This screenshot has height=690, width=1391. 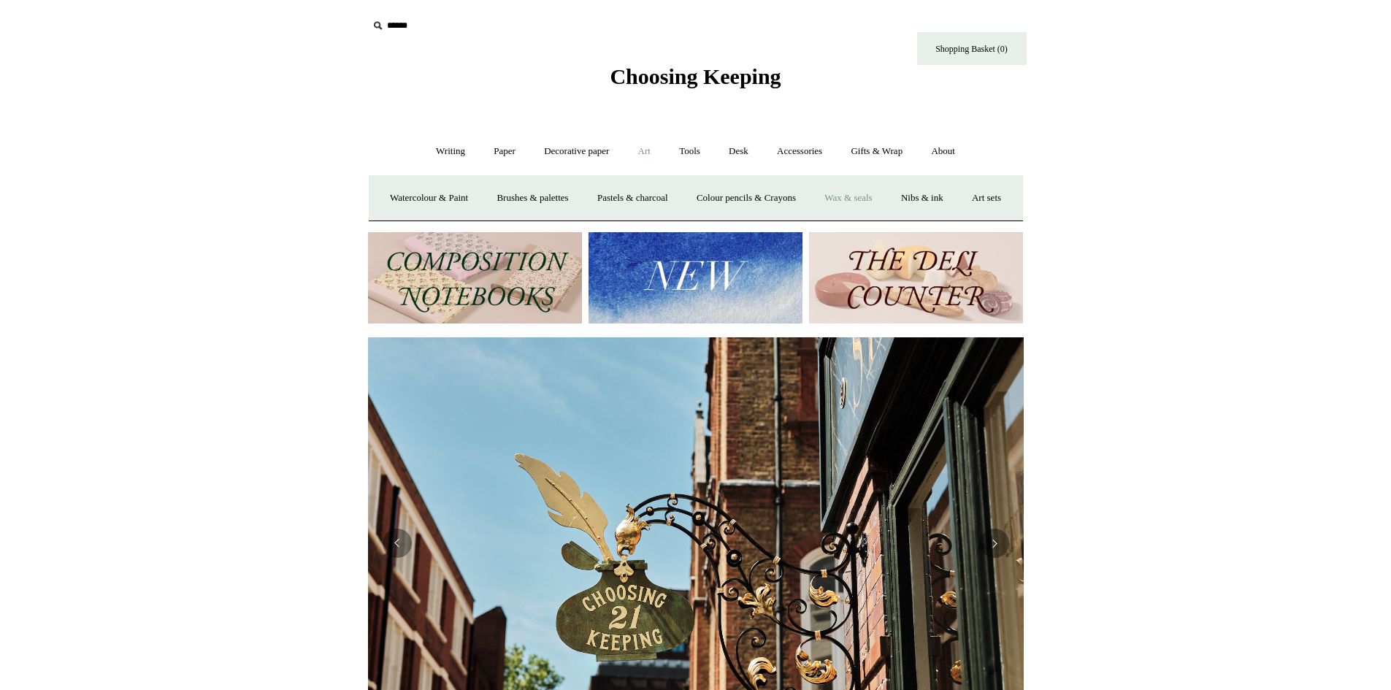 I want to click on a: Decorative paper, so click(x=576, y=151).